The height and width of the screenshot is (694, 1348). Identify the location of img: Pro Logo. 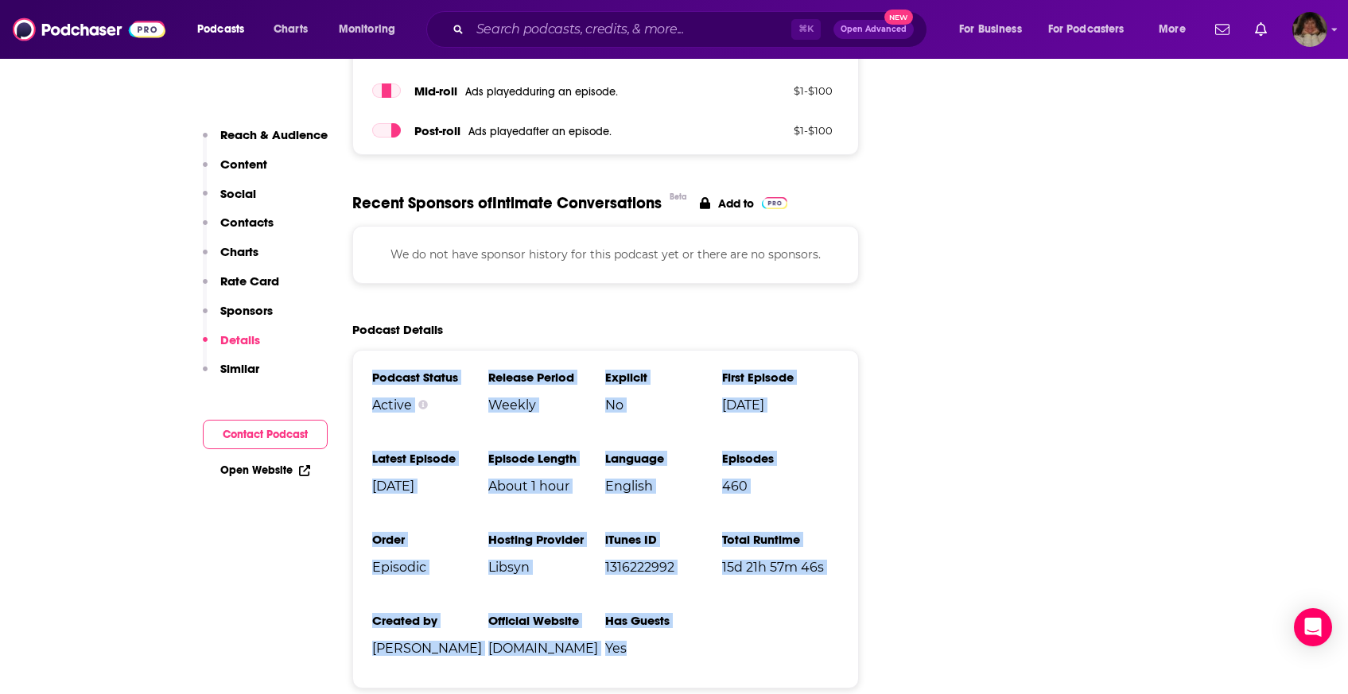
(775, 203).